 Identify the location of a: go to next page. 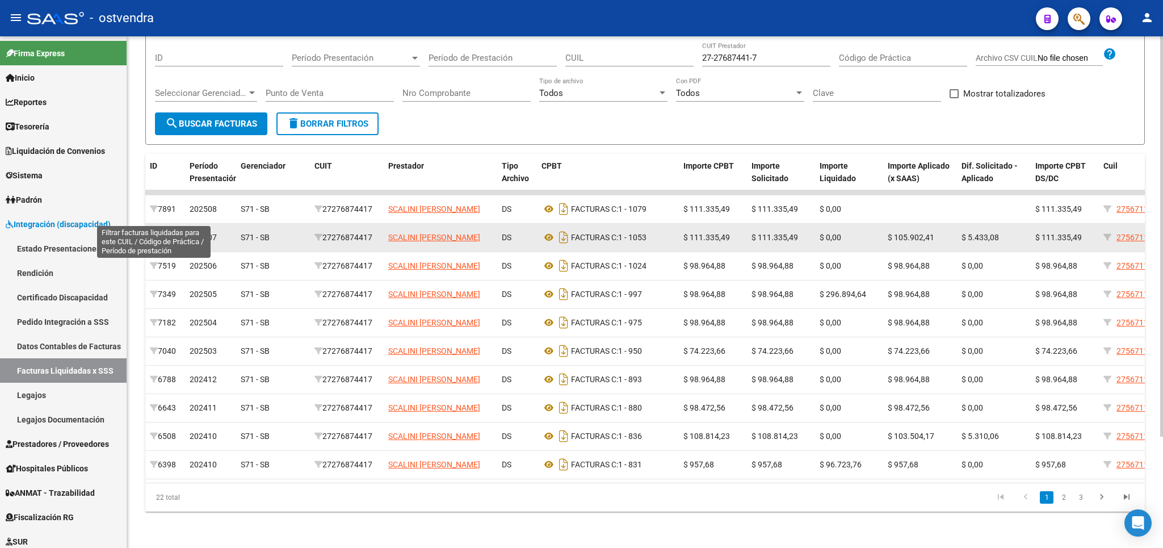
(1102, 497).